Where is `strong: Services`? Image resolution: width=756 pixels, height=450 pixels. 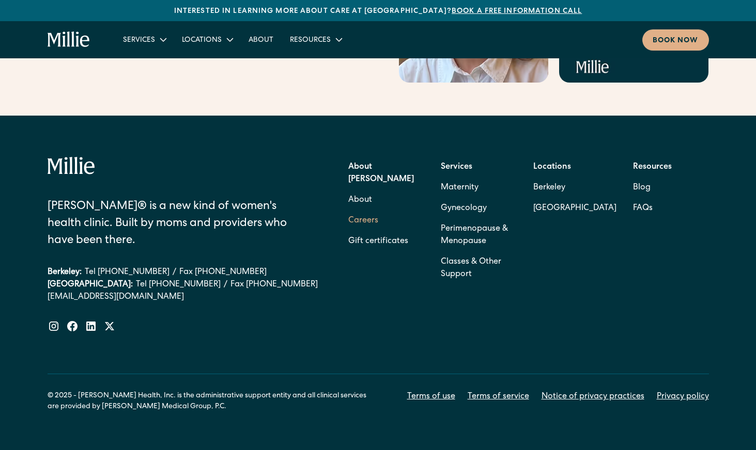 strong: Services is located at coordinates (456, 167).